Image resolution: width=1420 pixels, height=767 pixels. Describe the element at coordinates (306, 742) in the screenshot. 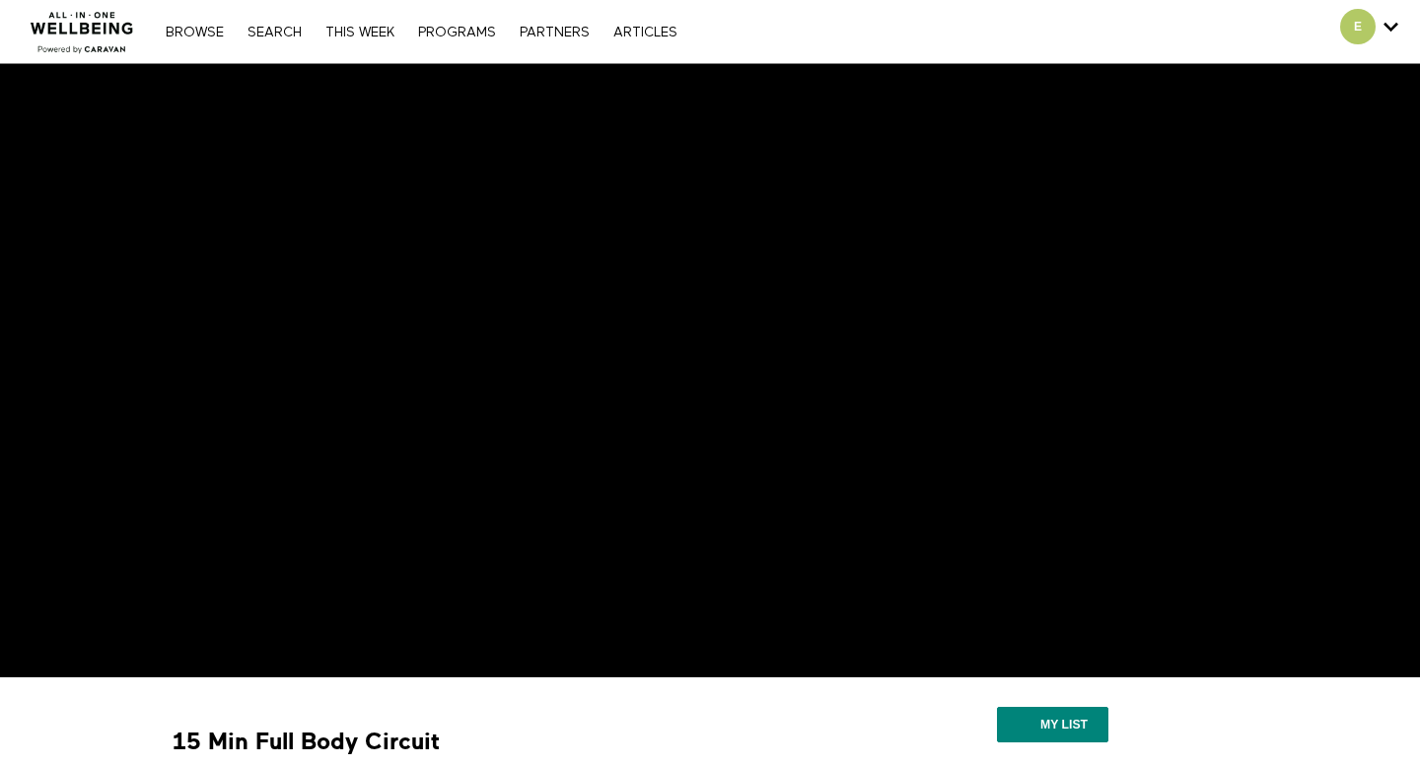

I see `strong: 15 Min Full Body Circuit` at that location.